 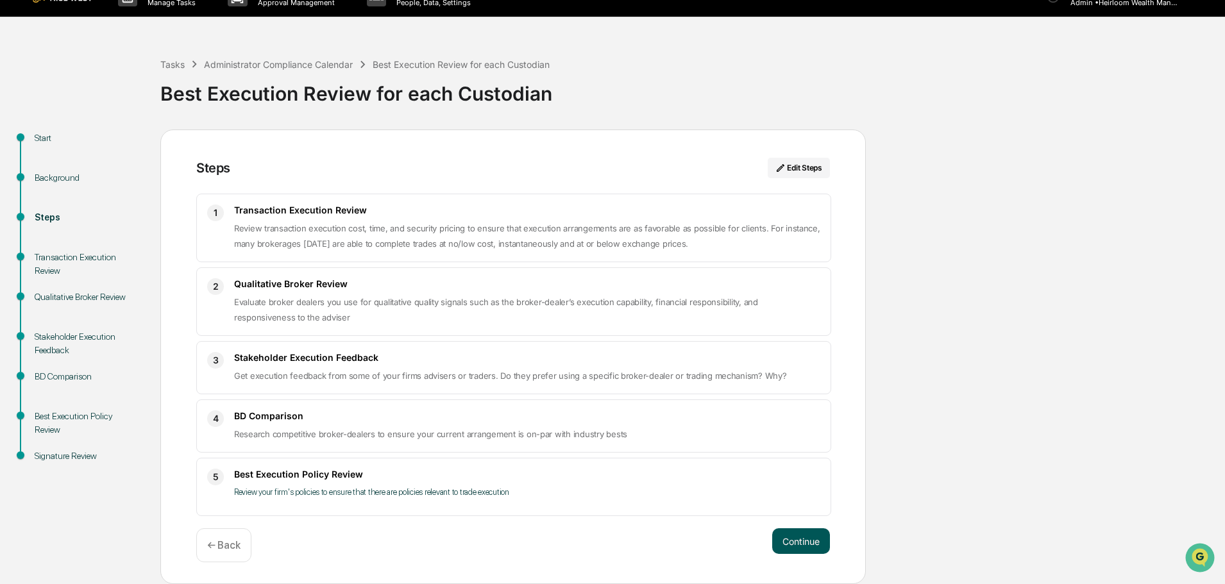 I want to click on span: Review transaction execution cost, time, and security pricing to ensure that execution arrangemen..., so click(x=527, y=236).